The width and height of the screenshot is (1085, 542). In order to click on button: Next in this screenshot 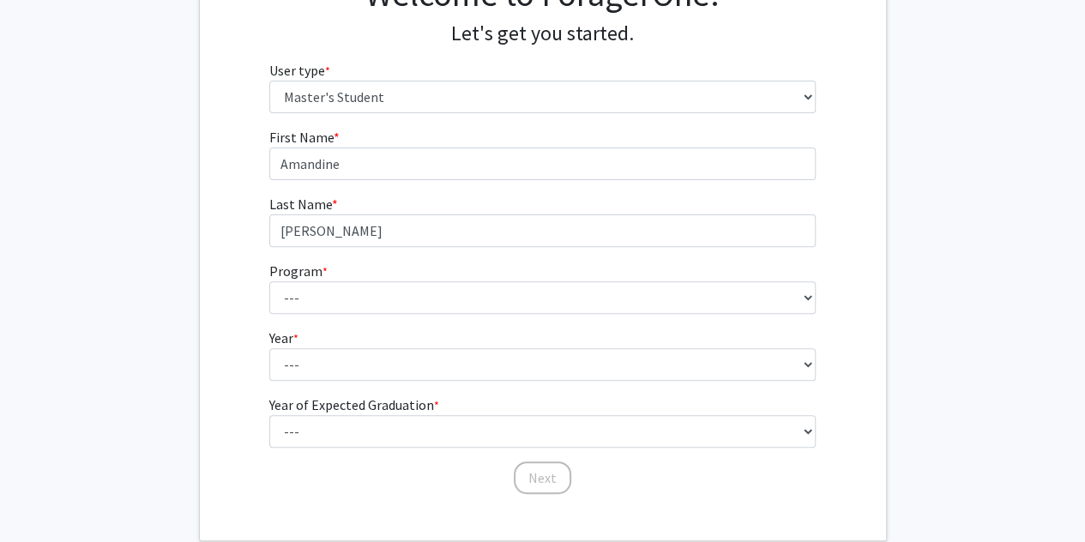, I will do `click(542, 478)`.